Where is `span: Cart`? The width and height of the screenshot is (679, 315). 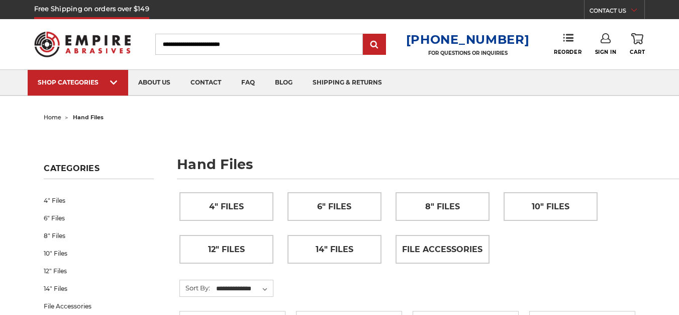
span: Cart is located at coordinates (638, 52).